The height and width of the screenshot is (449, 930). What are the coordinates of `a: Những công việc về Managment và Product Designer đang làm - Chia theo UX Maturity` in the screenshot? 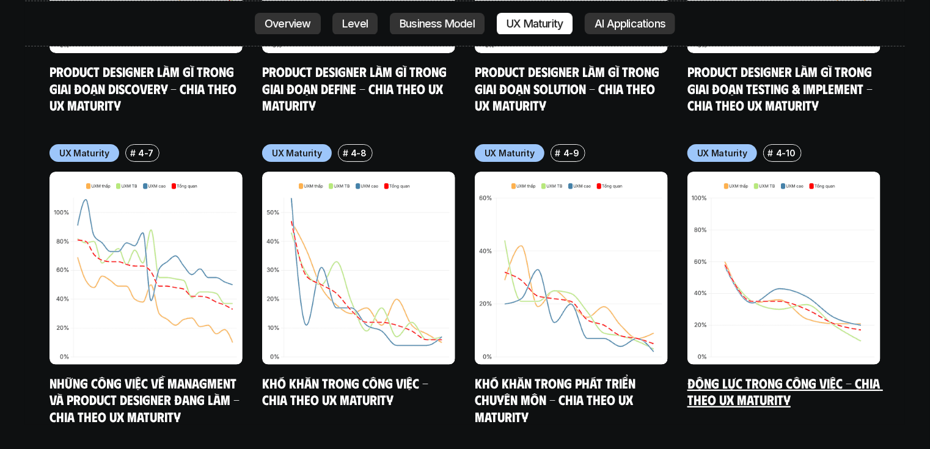 It's located at (146, 400).